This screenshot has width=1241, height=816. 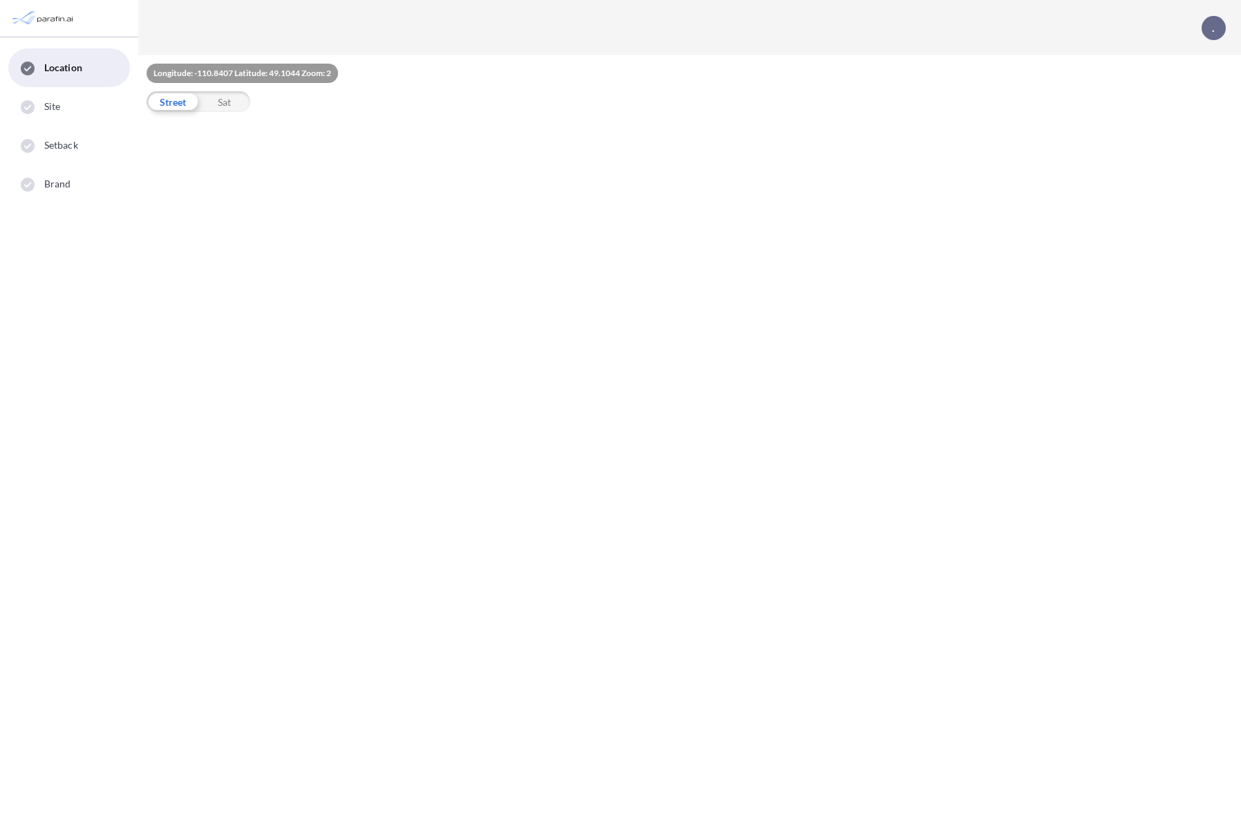 I want to click on img: Parafin, so click(x=44, y=18).